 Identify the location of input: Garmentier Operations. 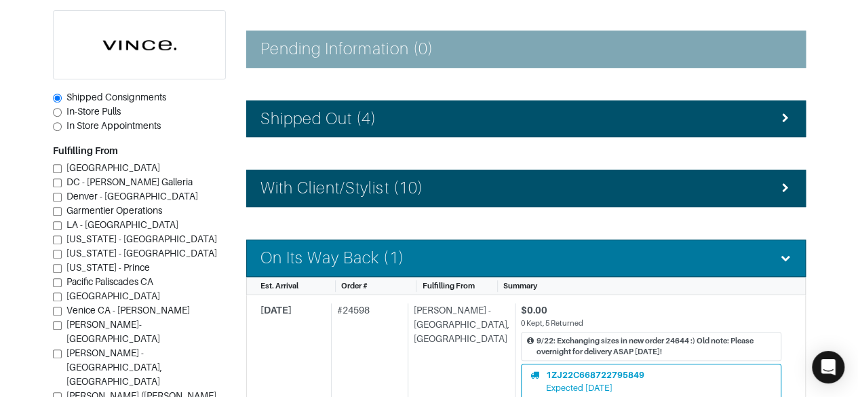
(57, 211).